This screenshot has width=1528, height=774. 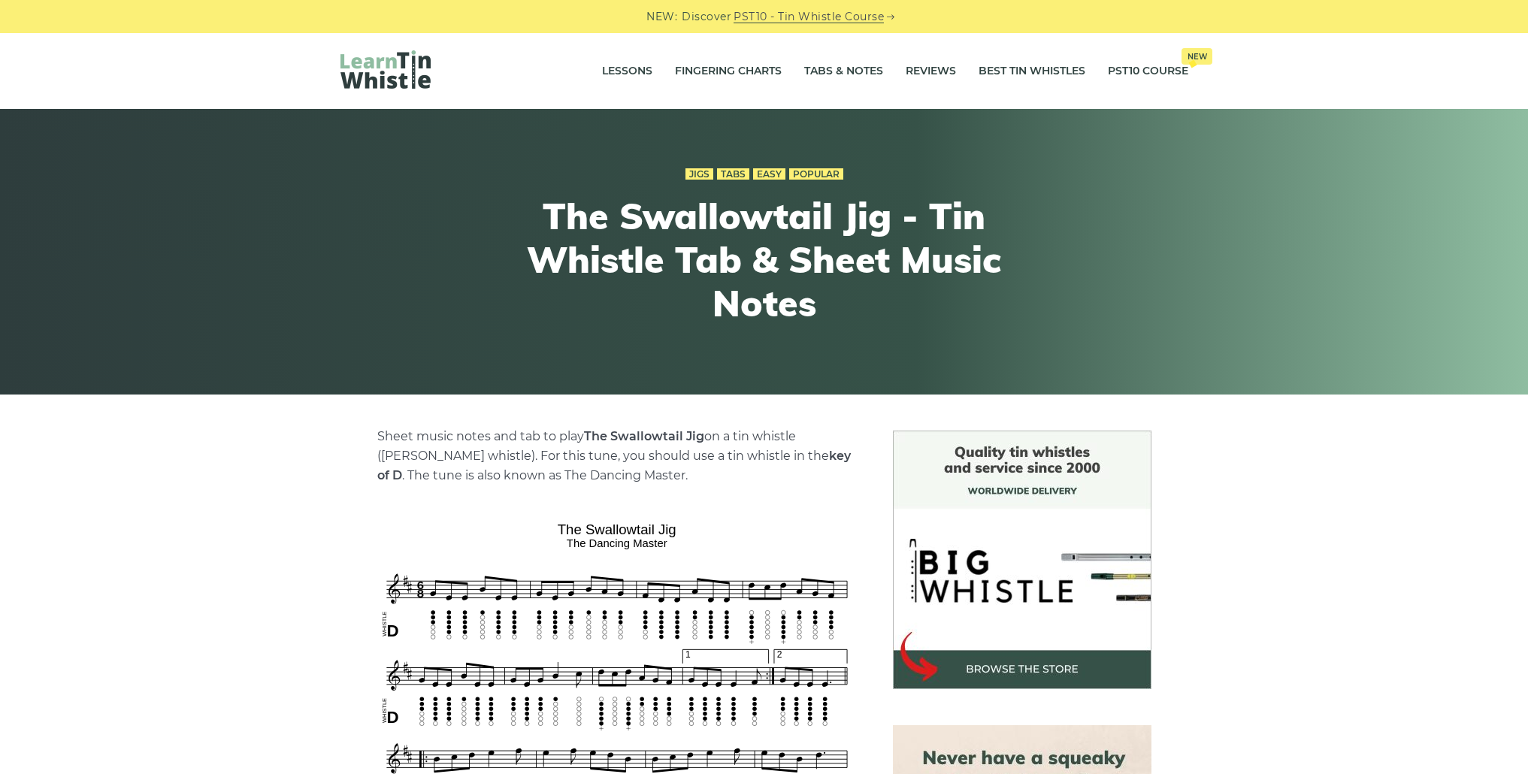 What do you see at coordinates (769, 174) in the screenshot?
I see `a: Easy` at bounding box center [769, 174].